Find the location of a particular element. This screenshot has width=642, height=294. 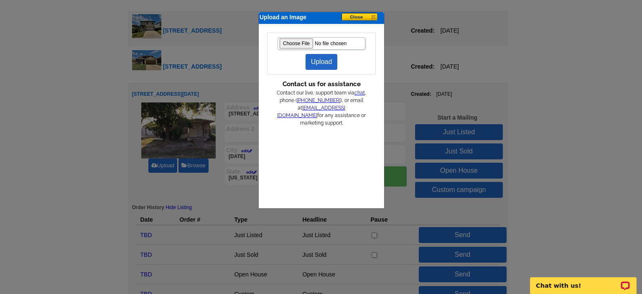

div: Contact us for assistance is located at coordinates (322, 84).